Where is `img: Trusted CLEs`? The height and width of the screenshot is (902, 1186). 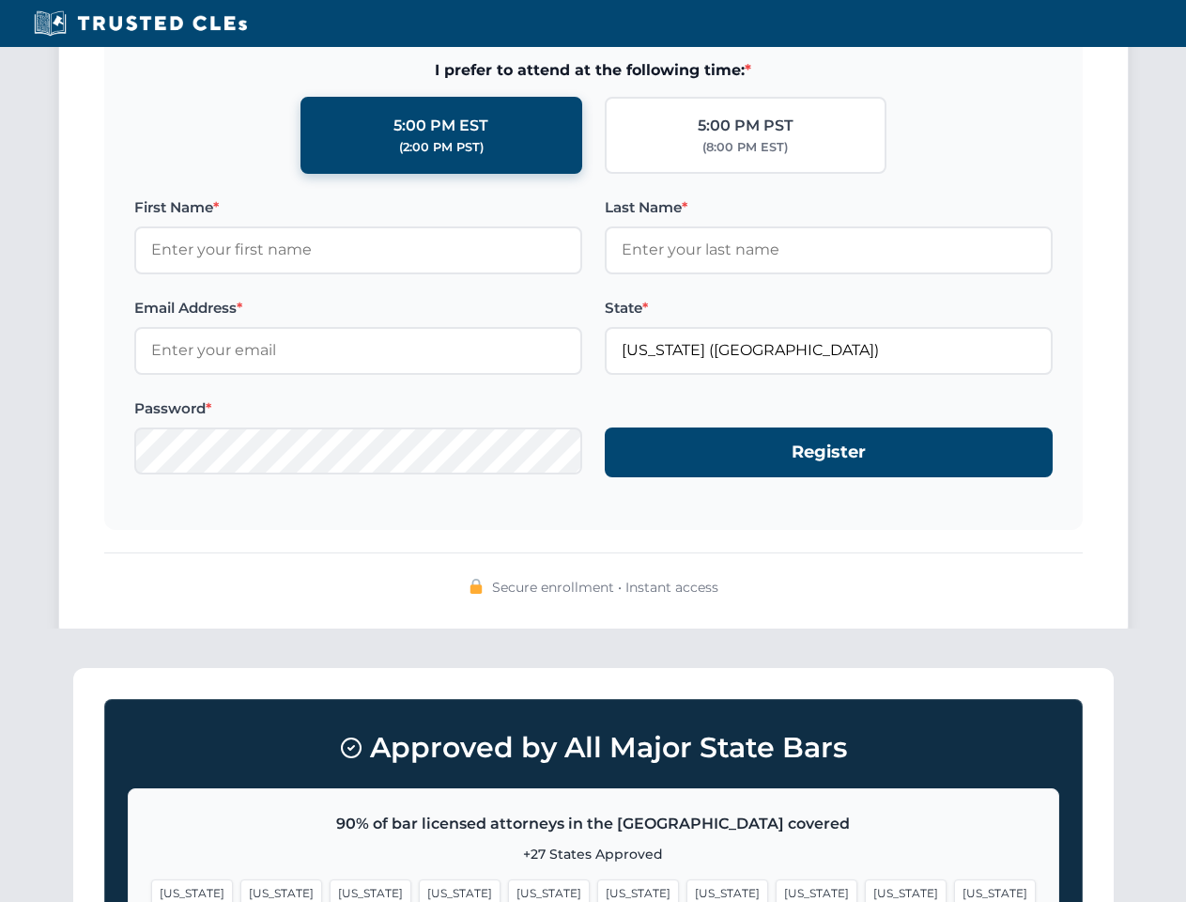
img: Trusted CLEs is located at coordinates (140, 23).